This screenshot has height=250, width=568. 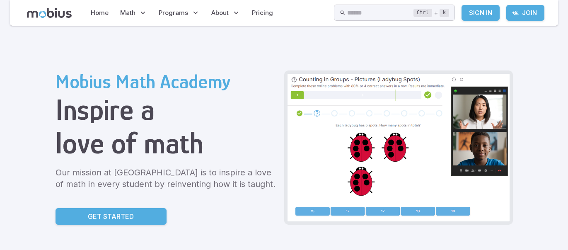 What do you see at coordinates (127, 13) in the screenshot?
I see `span: Math` at bounding box center [127, 13].